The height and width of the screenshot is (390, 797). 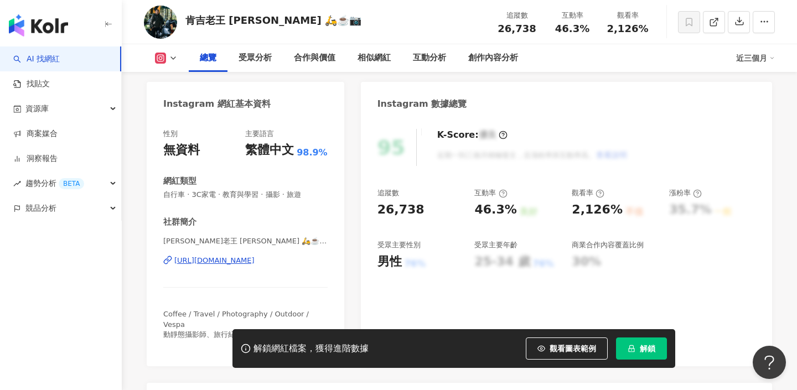 What do you see at coordinates (597, 210) in the screenshot?
I see `div: 2,126%` at bounding box center [597, 210].